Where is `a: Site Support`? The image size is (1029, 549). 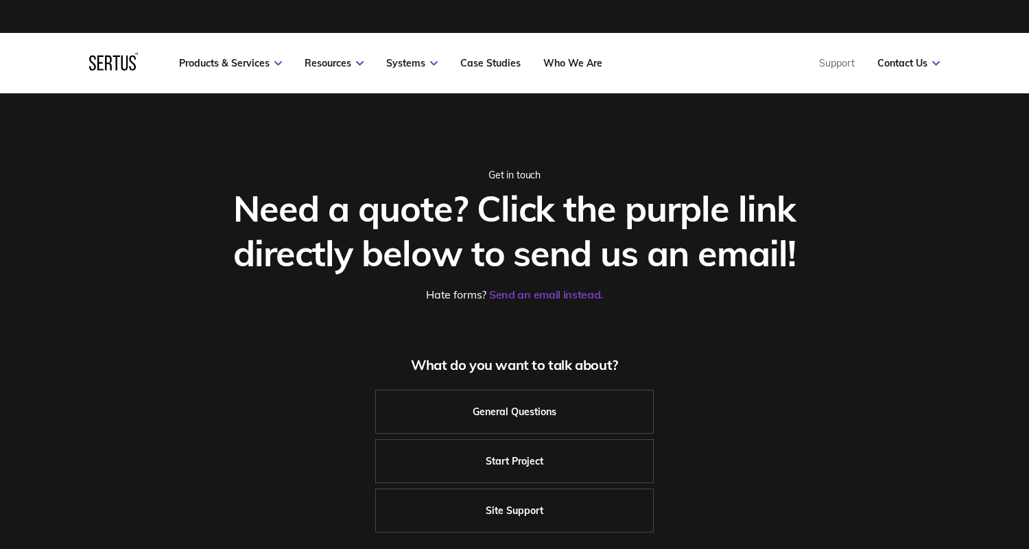 a: Site Support is located at coordinates (514, 510).